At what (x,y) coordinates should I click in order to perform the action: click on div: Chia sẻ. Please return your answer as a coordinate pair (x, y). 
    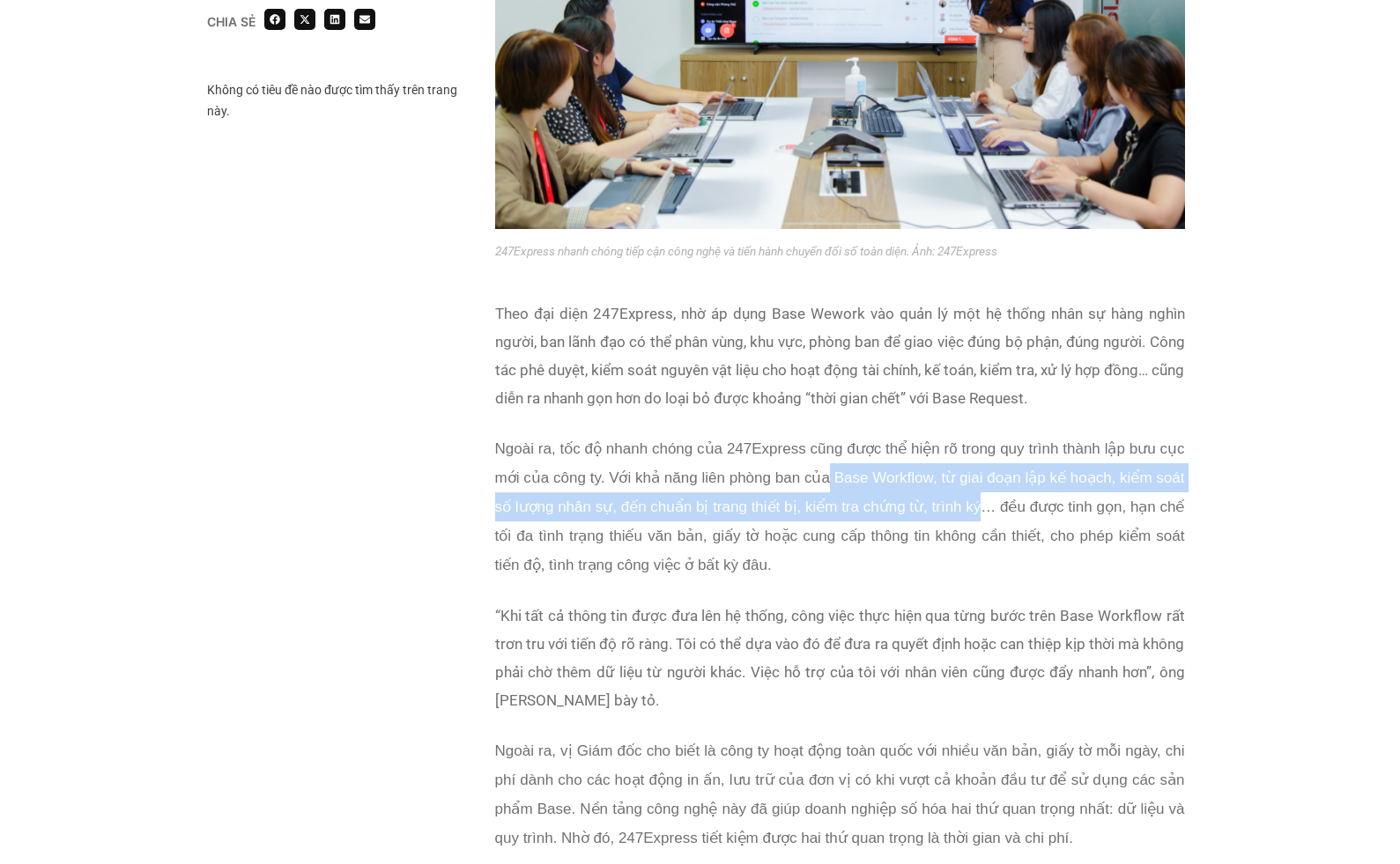
    Looking at the image, I should click on (231, 22).